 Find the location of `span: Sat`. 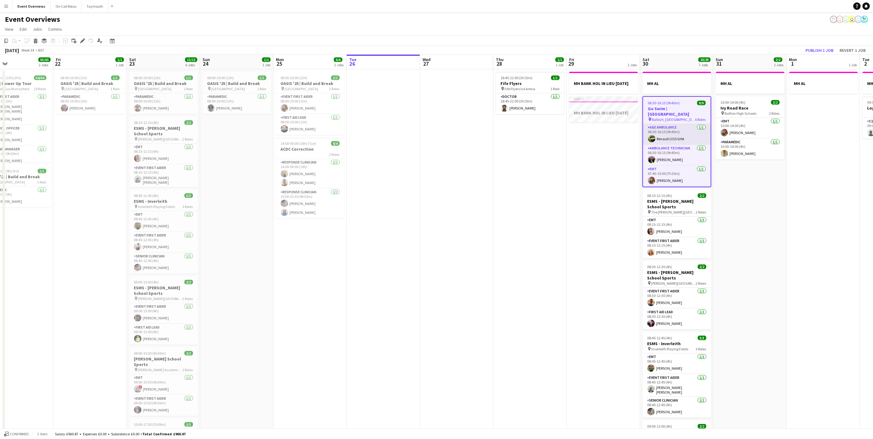

span: Sat is located at coordinates (646, 60).